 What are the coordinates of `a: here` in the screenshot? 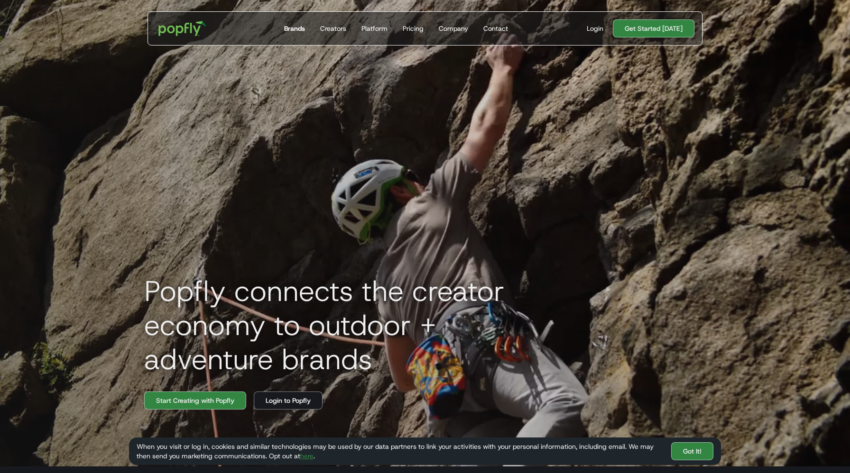 It's located at (307, 456).